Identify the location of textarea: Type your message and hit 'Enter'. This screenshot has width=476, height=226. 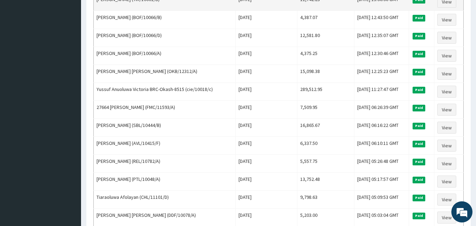
(69, 163).